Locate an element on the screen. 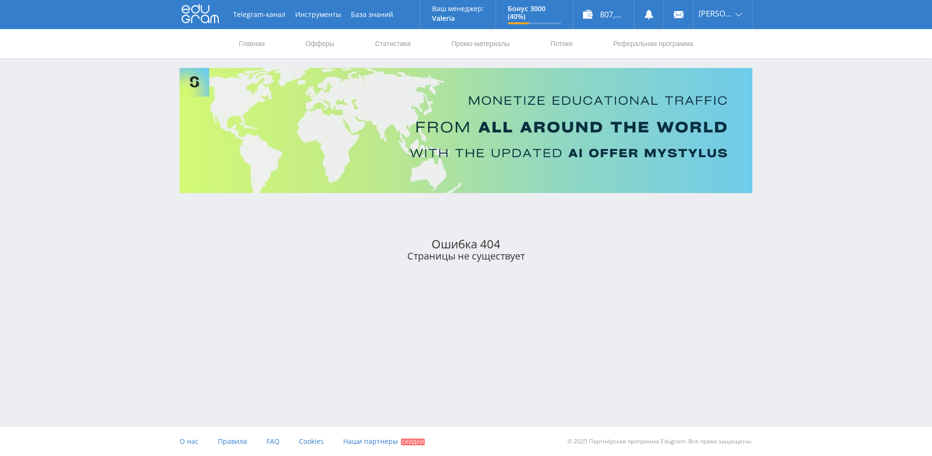 This screenshot has width=932, height=456. div: © 2025 Партнёрская программа Edugram. Все права защищены. is located at coordinates (611, 442).